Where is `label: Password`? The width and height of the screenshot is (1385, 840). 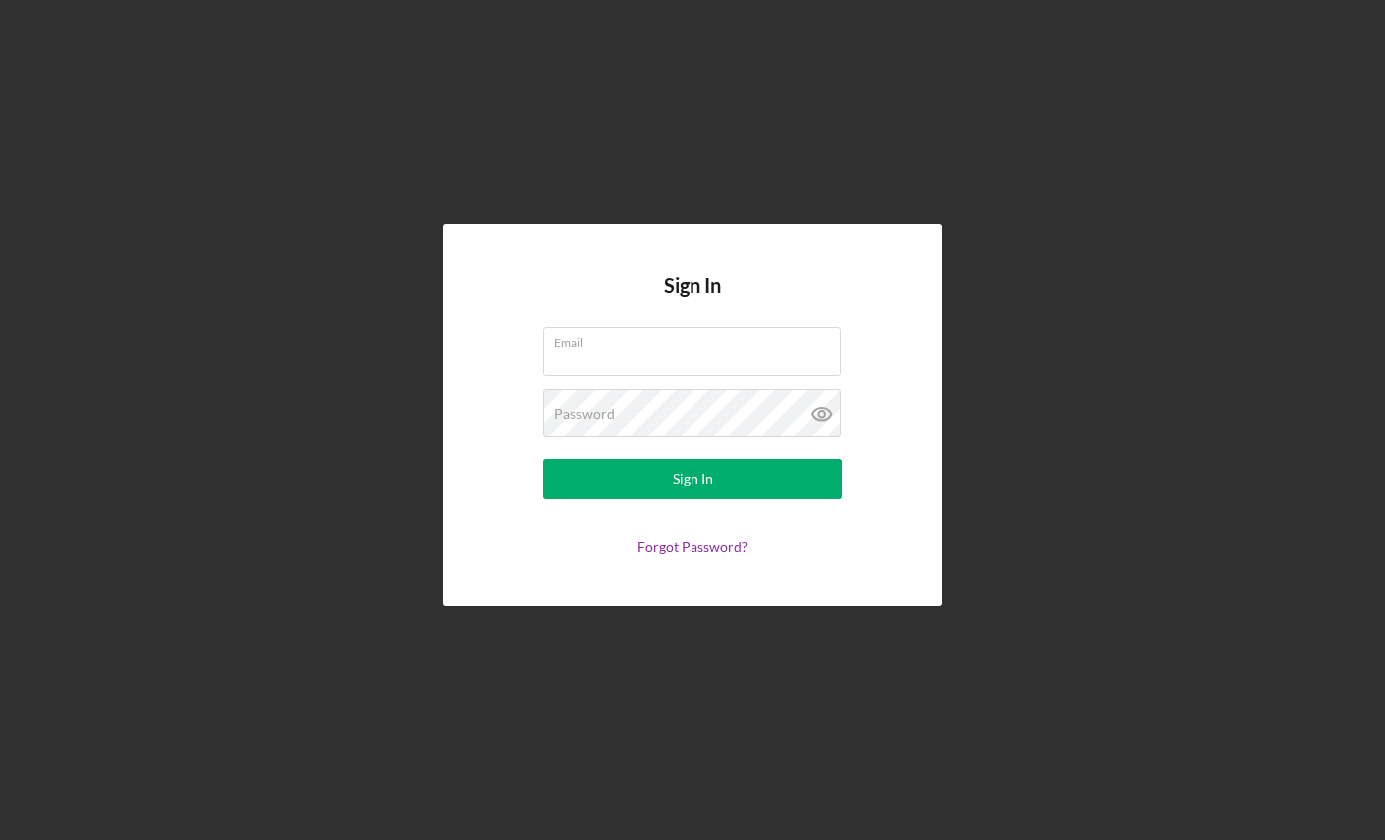
label: Password is located at coordinates (584, 414).